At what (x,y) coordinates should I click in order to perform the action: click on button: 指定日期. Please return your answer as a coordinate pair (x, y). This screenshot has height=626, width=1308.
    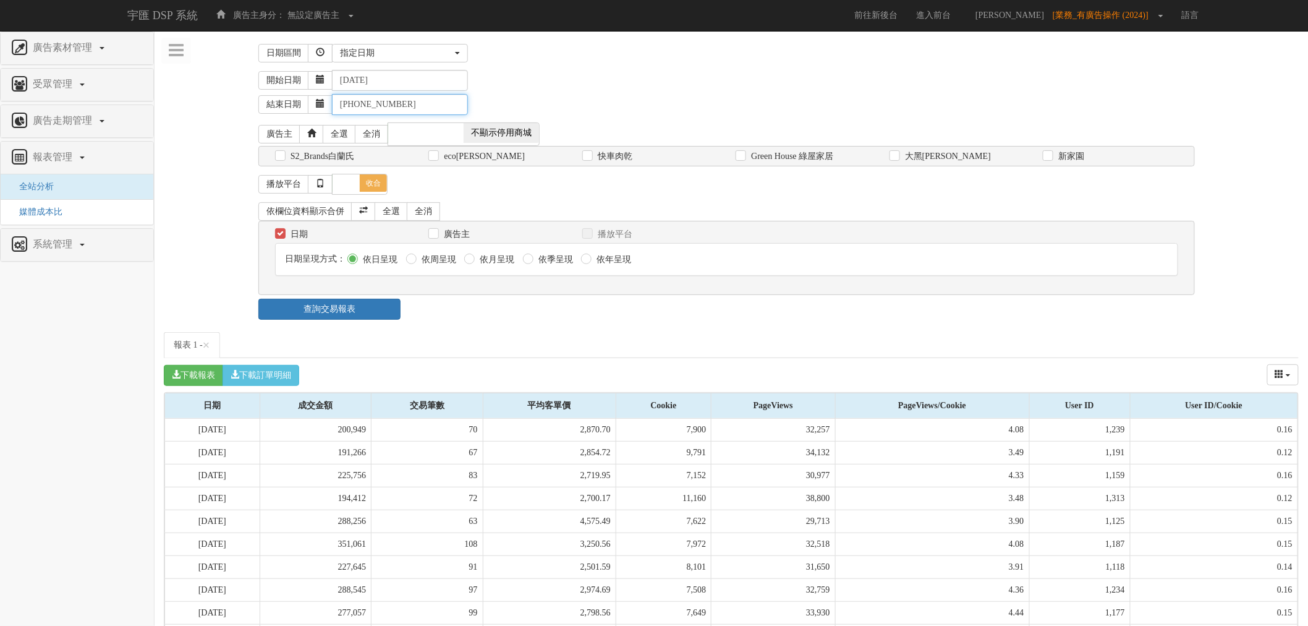
    Looking at the image, I should click on (400, 53).